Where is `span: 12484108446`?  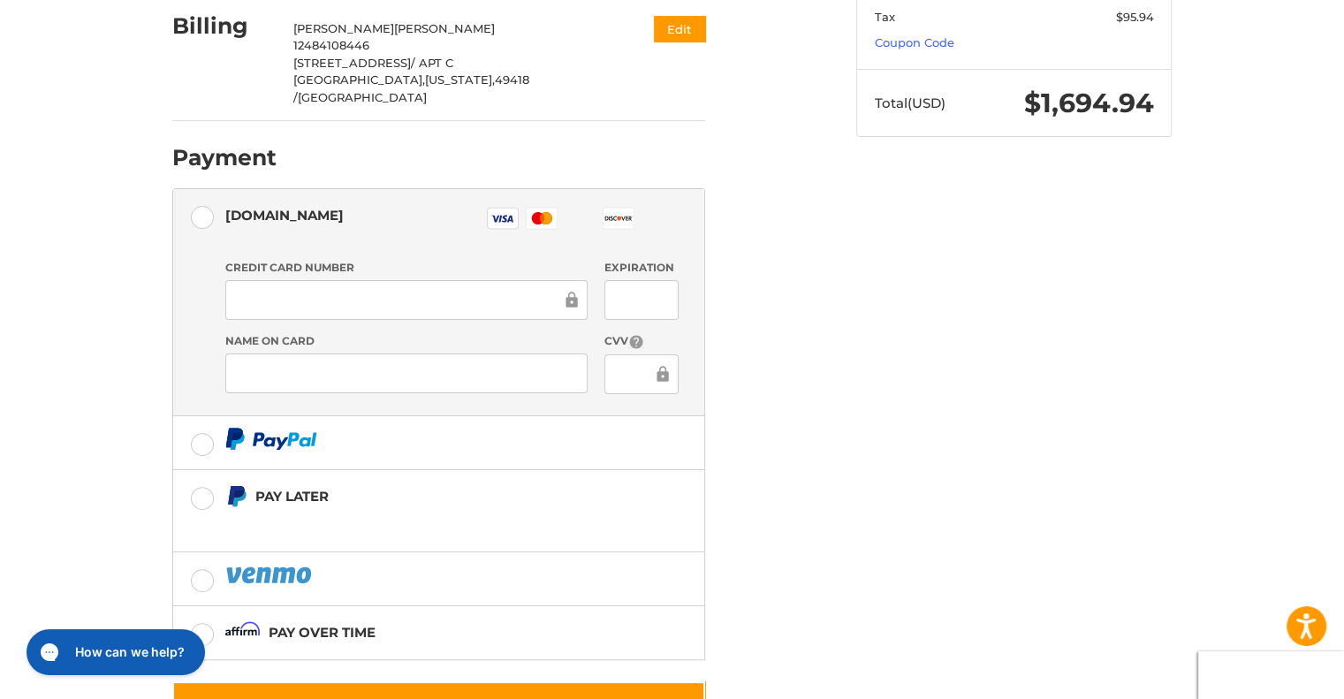
span: 12484108446 is located at coordinates (331, 45).